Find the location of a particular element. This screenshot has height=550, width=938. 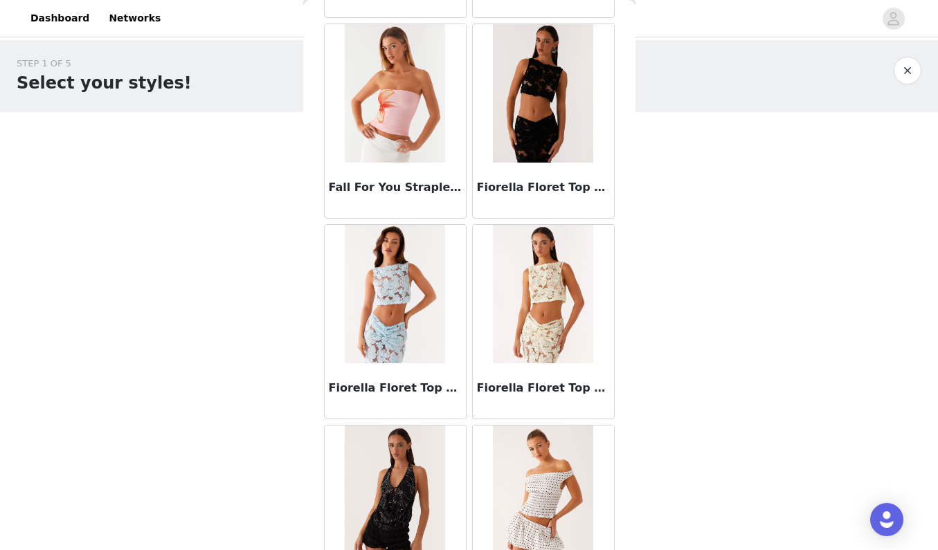

h3: Fiorella Floret Top - Black is located at coordinates (543, 188).